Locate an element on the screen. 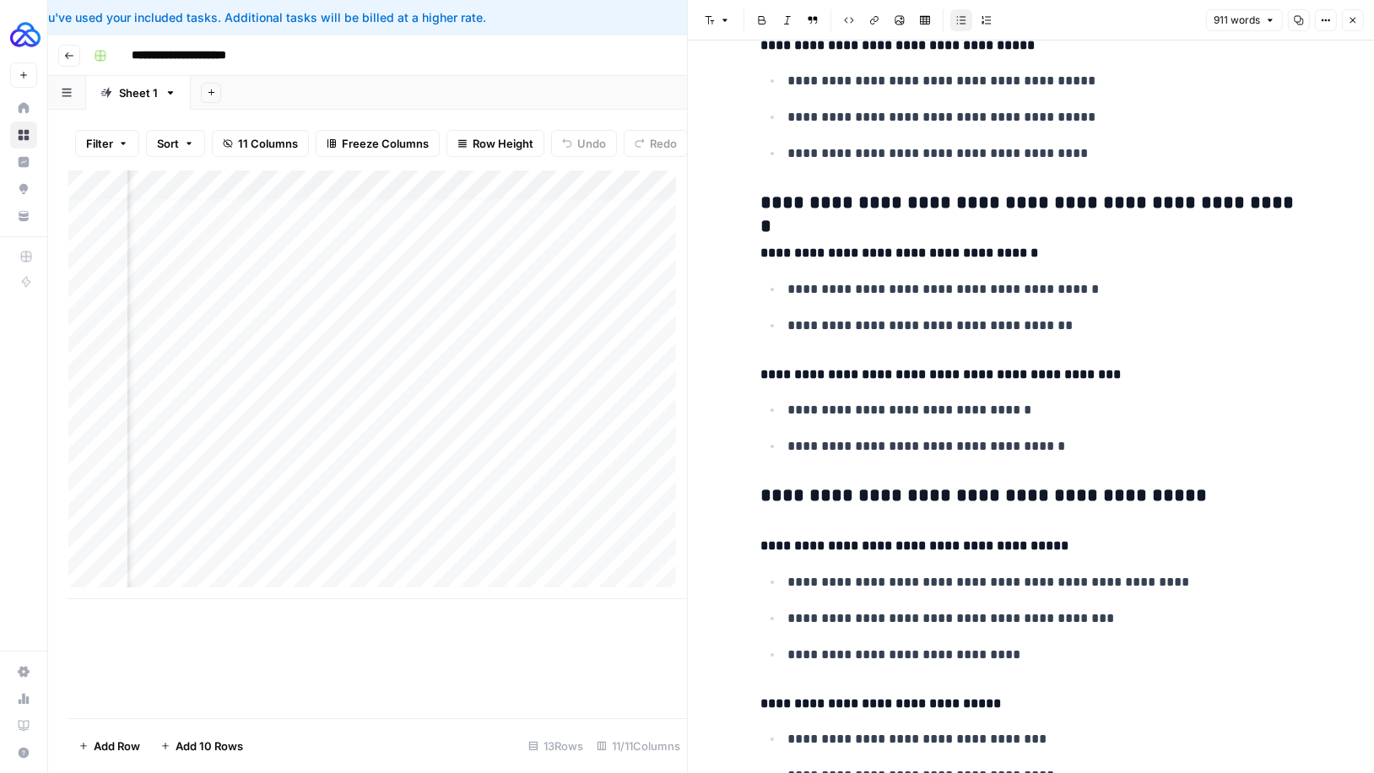 This screenshot has width=1374, height=773. span: 11 Columns is located at coordinates (268, 143).